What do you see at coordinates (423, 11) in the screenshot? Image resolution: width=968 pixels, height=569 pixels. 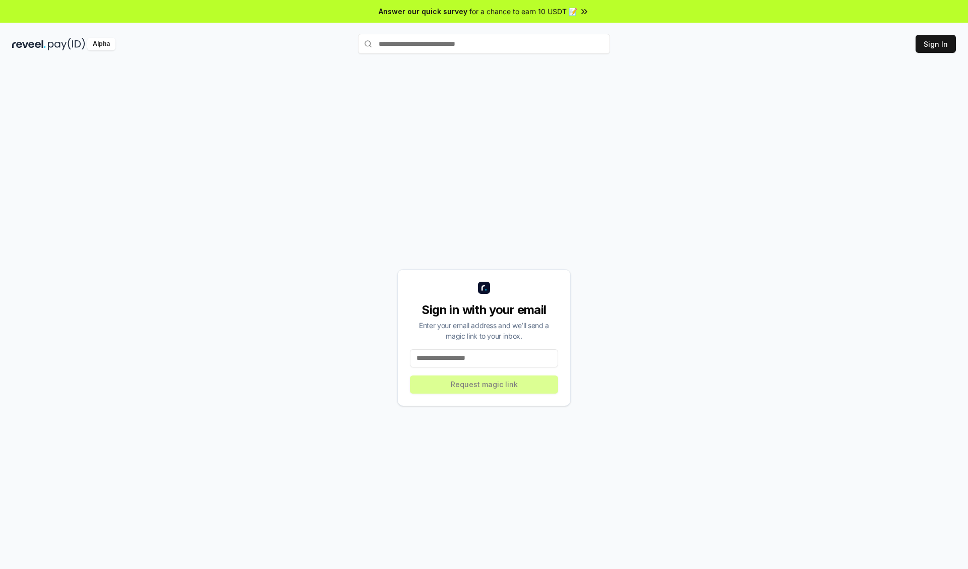 I see `span: Answer our quick survey` at bounding box center [423, 11].